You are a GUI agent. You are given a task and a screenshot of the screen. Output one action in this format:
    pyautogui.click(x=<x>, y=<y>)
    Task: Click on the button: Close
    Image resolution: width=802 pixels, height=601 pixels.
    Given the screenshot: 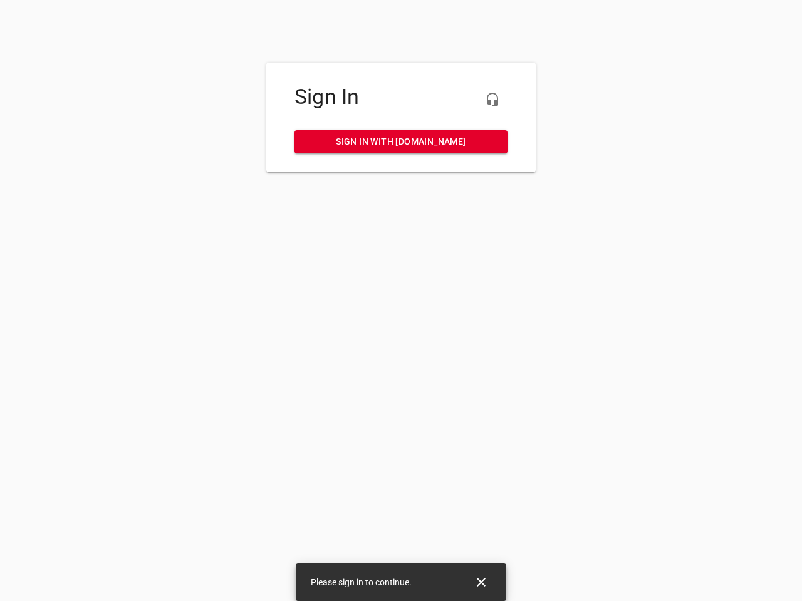 What is the action you would take?
    pyautogui.click(x=481, y=582)
    